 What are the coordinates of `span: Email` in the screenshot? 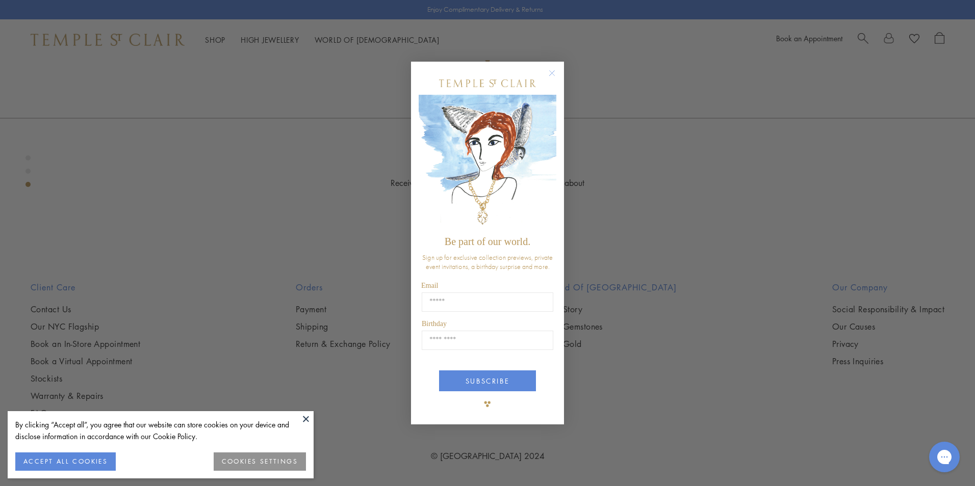 It's located at (429, 285).